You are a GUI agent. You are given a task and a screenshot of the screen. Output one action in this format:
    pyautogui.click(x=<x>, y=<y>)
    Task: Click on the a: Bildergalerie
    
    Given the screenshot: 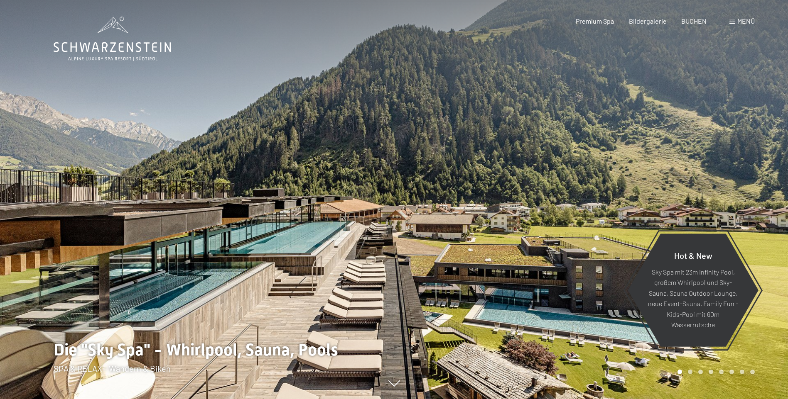 What is the action you would take?
    pyautogui.click(x=647, y=21)
    